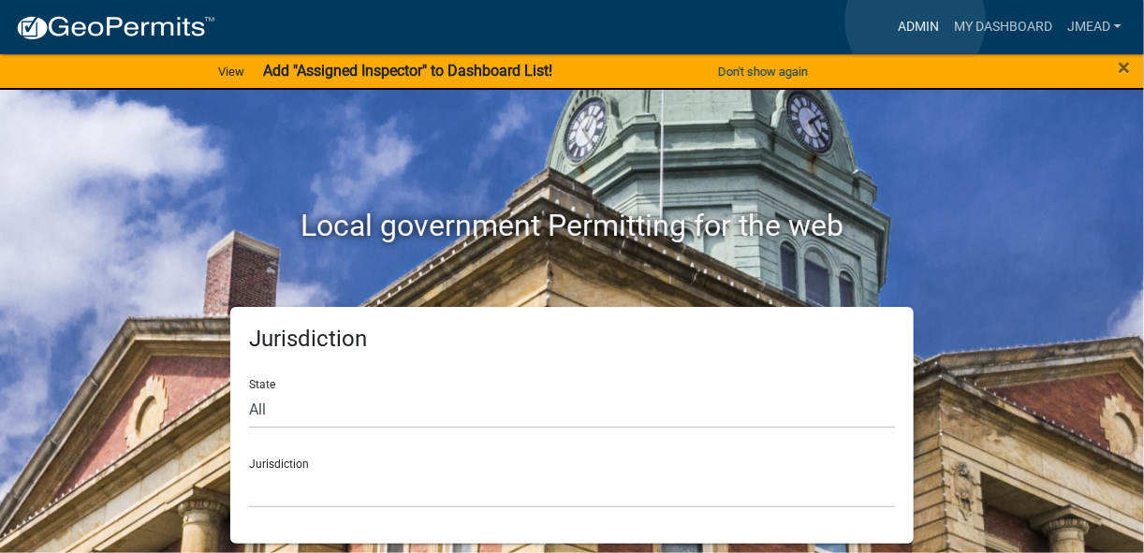 The width and height of the screenshot is (1144, 553). Describe the element at coordinates (1124, 67) in the screenshot. I see `button: Close` at that location.